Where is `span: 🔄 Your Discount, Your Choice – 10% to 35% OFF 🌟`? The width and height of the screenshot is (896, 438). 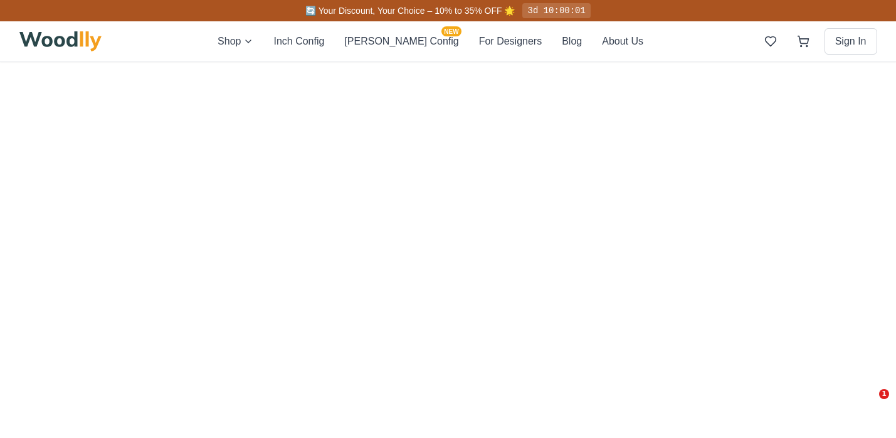 span: 🔄 Your Discount, Your Choice – 10% to 35% OFF 🌟 is located at coordinates (410, 11).